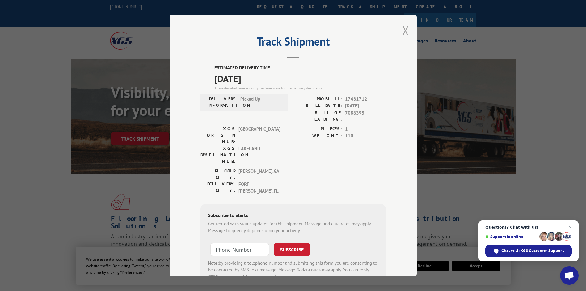  What do you see at coordinates (292, 249) in the screenshot?
I see `button: SUBSCRIBE` at bounding box center [292, 249].